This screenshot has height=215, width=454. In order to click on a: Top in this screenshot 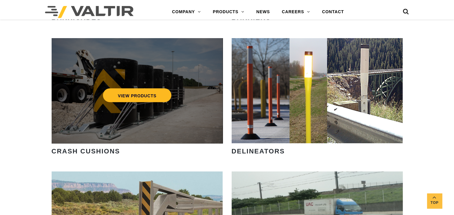, I will do `click(435, 201)`.